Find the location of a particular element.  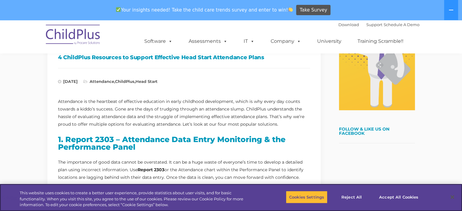

img: ChildPlus by Procare Solutions is located at coordinates (73, 36).